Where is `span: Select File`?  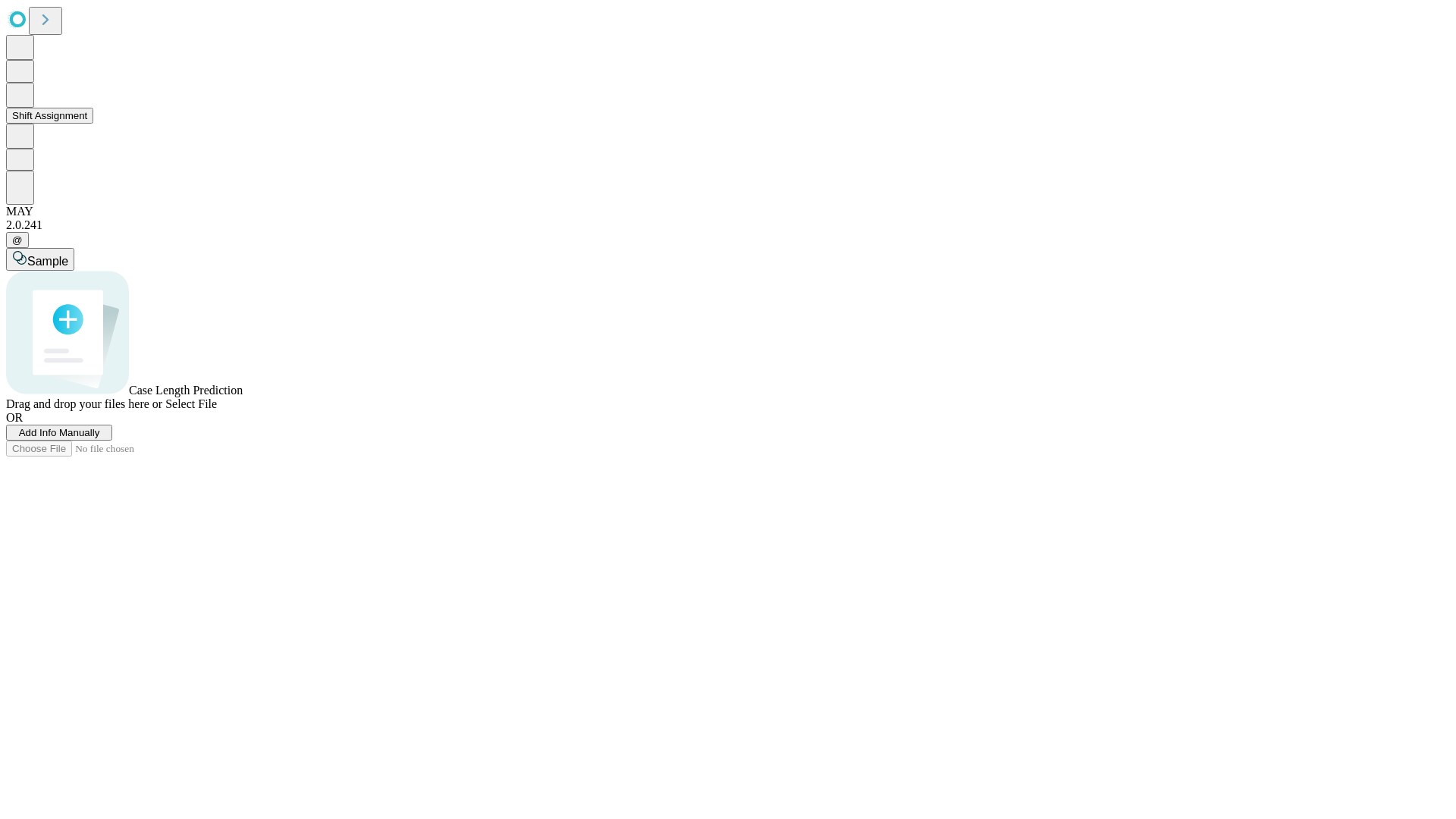 span: Select File is located at coordinates (191, 404).